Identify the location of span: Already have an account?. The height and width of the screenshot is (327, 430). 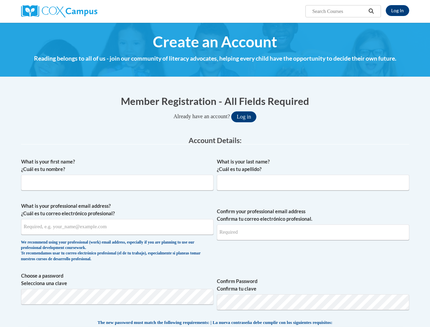
(202, 116).